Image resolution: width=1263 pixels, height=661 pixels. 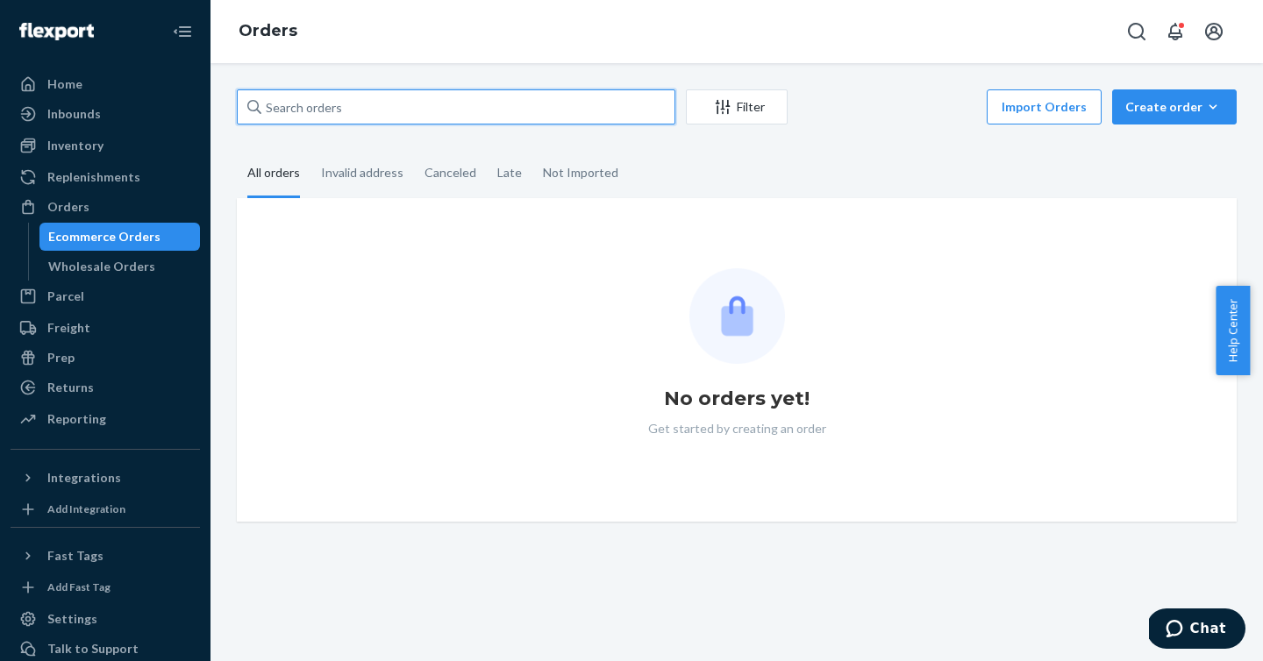 I want to click on button: Open notifications, so click(x=1175, y=32).